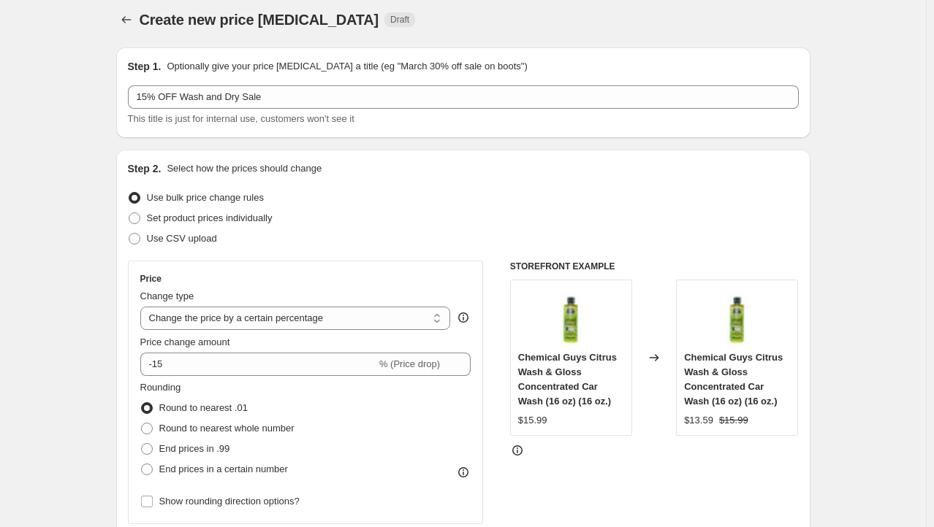 The image size is (934, 527). What do you see at coordinates (161, 387) in the screenshot?
I see `span: Rounding` at bounding box center [161, 387].